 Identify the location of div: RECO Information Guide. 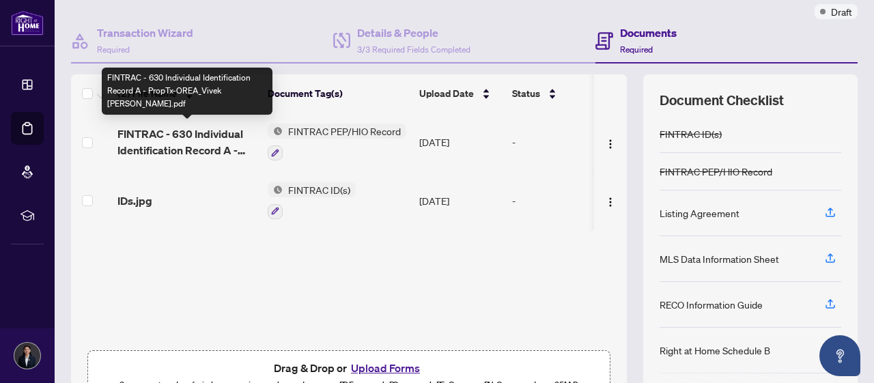
(710, 304).